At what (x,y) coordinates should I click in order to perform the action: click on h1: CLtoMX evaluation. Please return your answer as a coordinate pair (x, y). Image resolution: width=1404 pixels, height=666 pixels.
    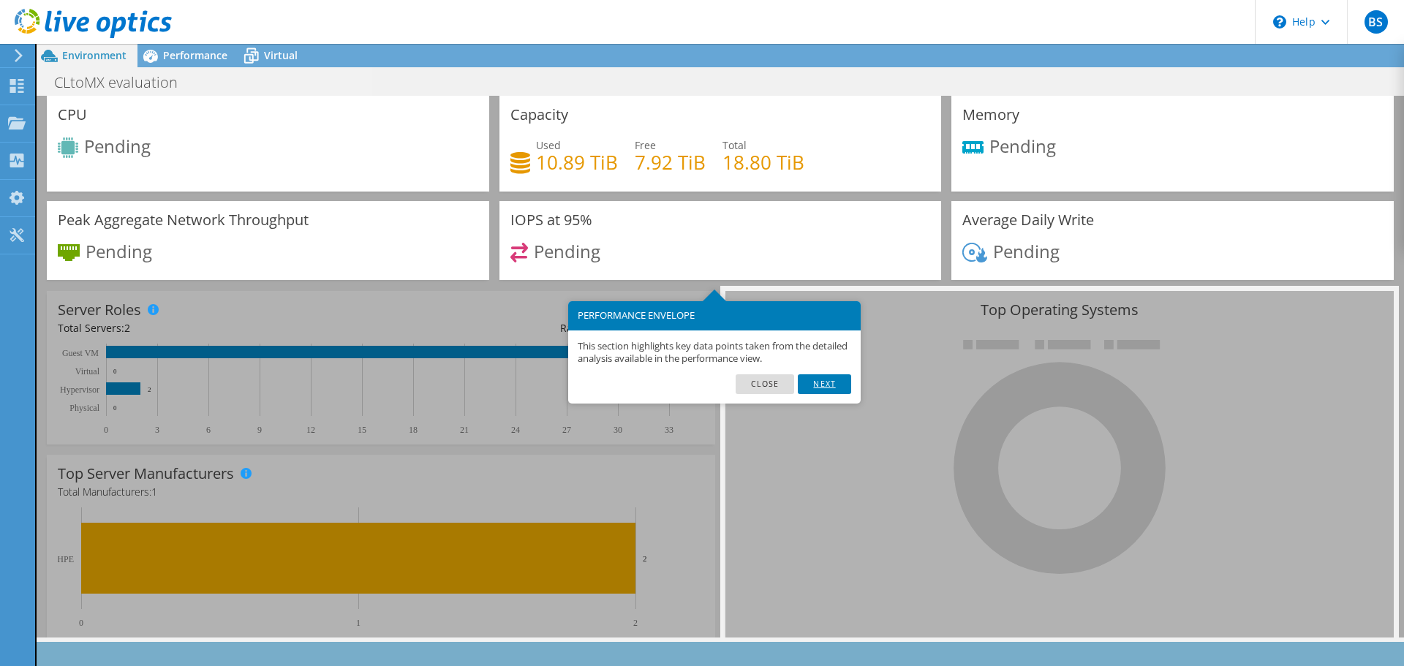
    Looking at the image, I should click on (124, 83).